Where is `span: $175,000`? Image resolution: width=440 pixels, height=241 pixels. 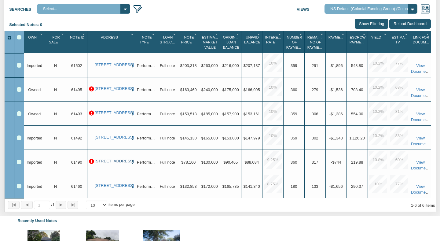
span: $175,000 is located at coordinates (230, 89).